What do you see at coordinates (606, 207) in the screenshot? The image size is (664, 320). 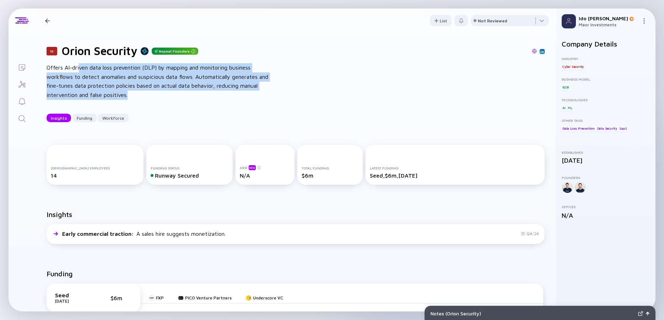 I see `div: Offices` at bounding box center [606, 207].